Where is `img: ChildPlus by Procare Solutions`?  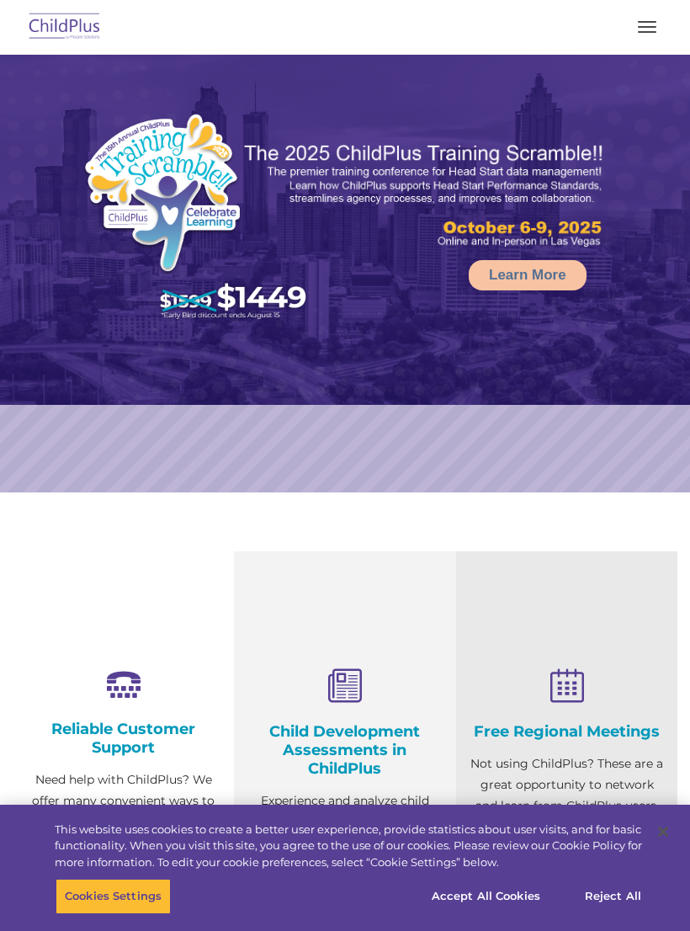
img: ChildPlus by Procare Solutions is located at coordinates (65, 27).